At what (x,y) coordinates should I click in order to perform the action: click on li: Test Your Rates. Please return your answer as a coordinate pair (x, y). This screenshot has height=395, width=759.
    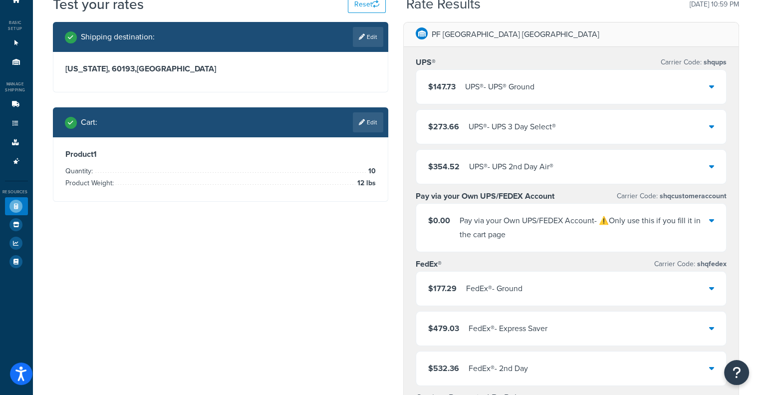
    Looking at the image, I should click on (16, 206).